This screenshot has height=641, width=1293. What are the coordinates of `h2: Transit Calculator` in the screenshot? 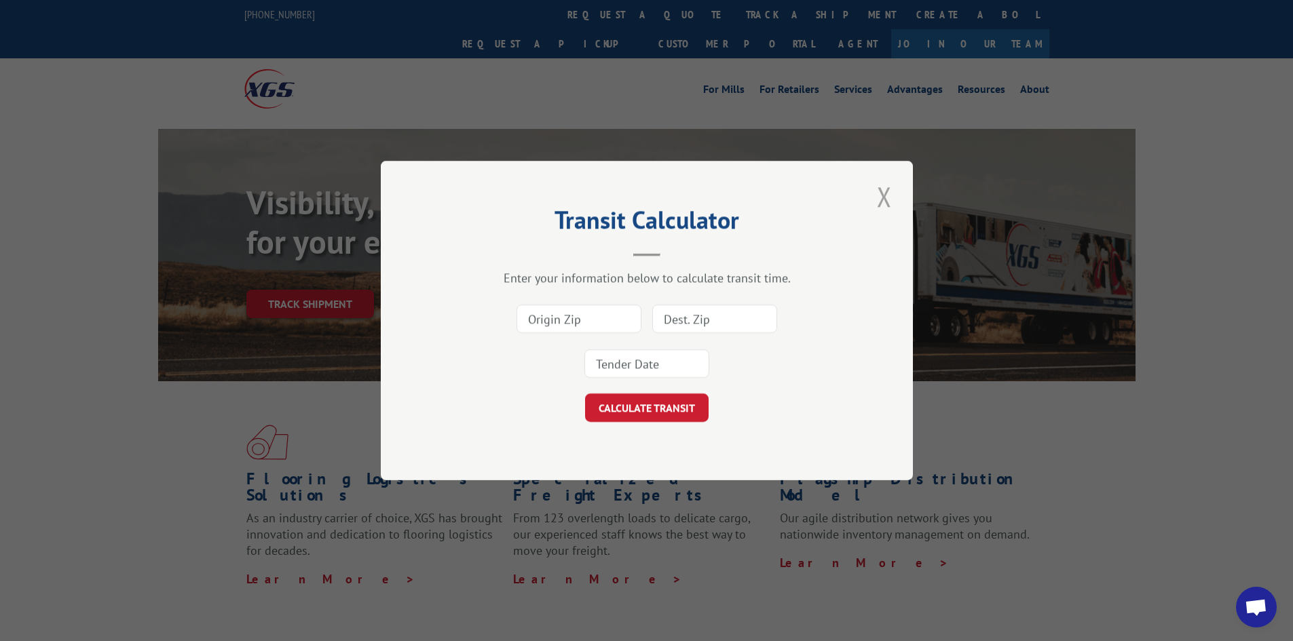 It's located at (647, 223).